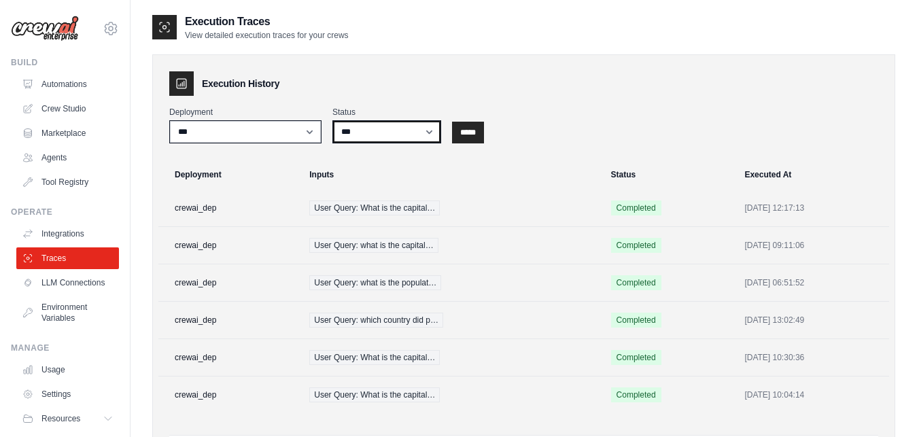  What do you see at coordinates (375, 283) in the screenshot?
I see `span: User Query: what is the populat…` at bounding box center [375, 283].